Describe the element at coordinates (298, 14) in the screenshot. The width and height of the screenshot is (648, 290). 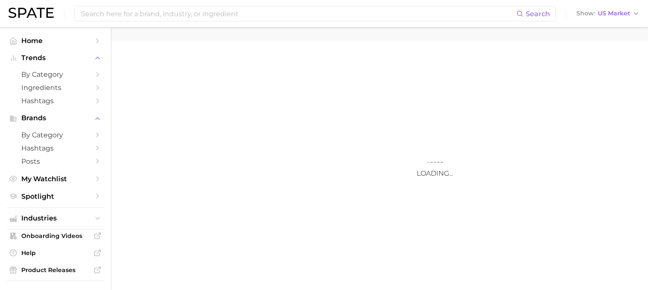
I see `input: Search here for a brand, industry, or ingredient` at that location.